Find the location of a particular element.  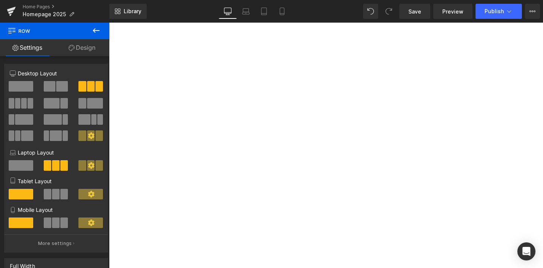

span: Homepage 2025 is located at coordinates (44, 14).